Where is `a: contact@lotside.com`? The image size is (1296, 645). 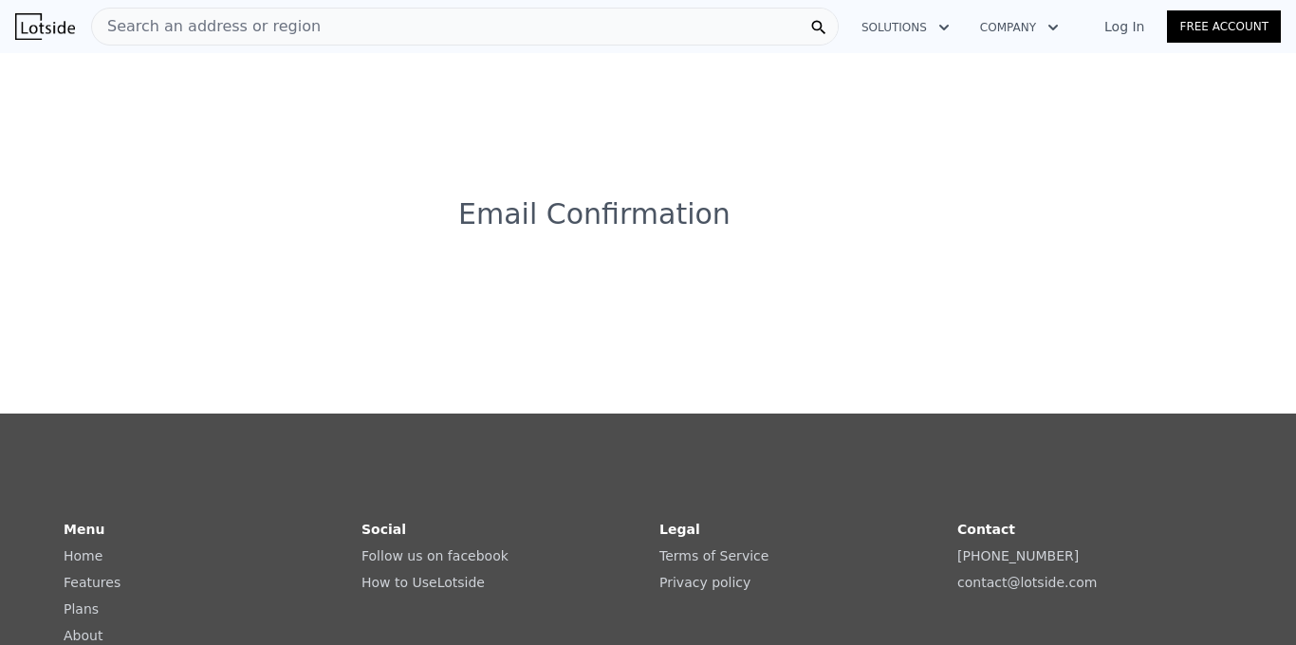 a: contact@lotside.com is located at coordinates (1026, 582).